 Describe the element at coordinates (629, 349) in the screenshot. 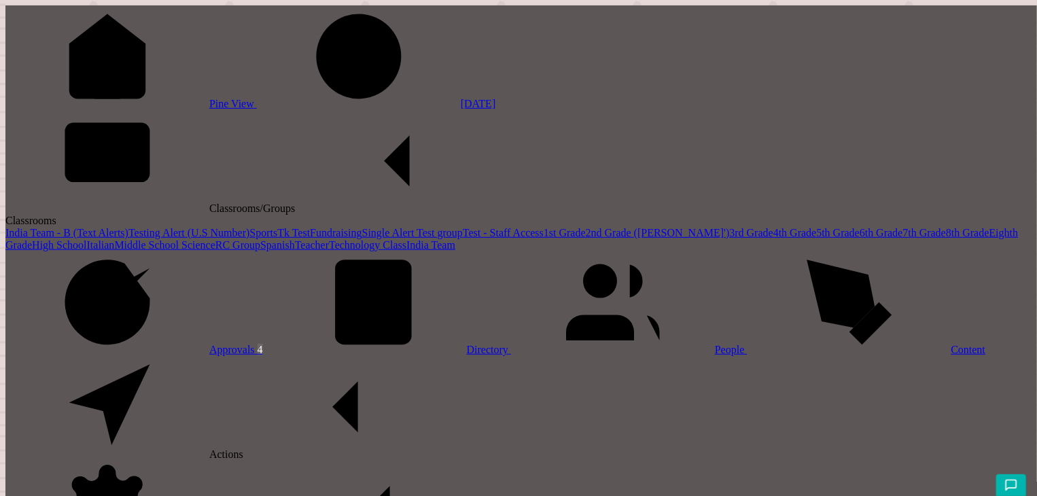

I see `a: People` at that location.